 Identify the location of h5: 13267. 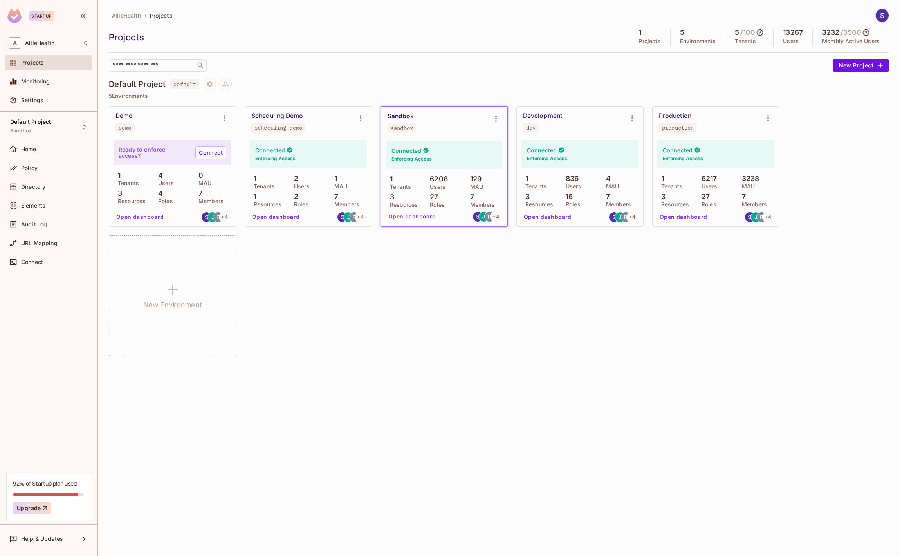
(792, 32).